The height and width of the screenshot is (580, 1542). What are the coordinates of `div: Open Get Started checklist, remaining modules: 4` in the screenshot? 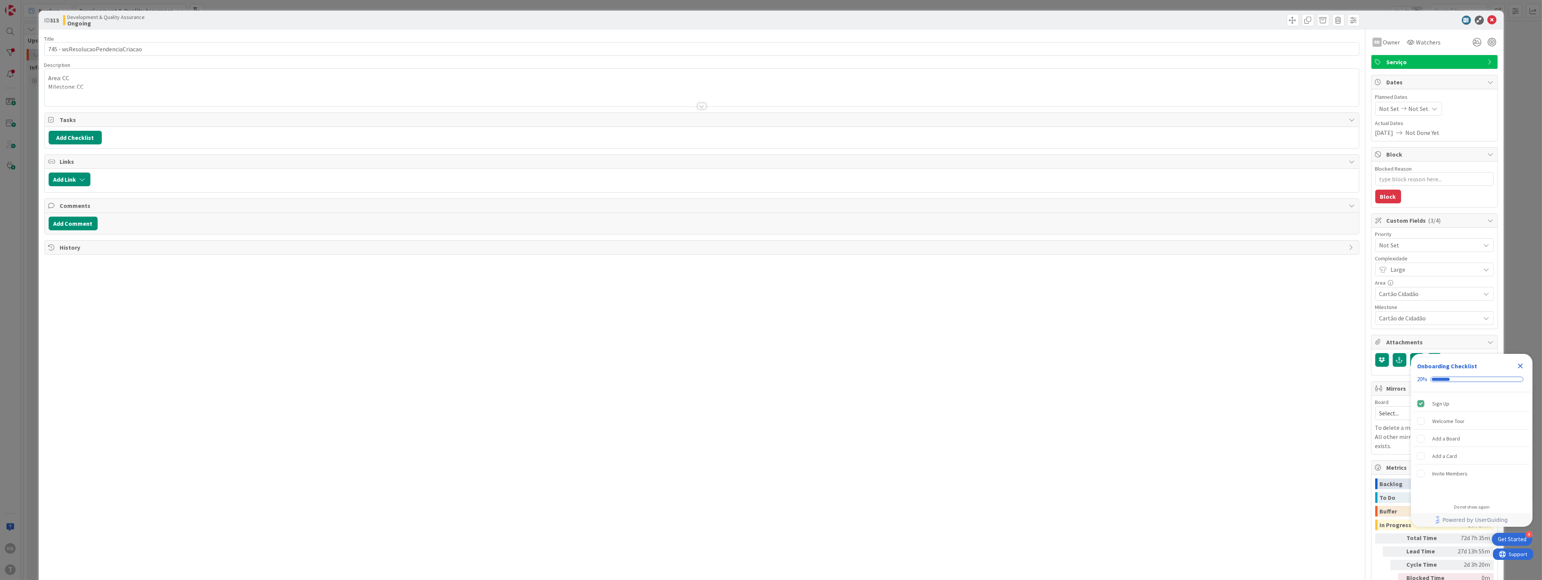 It's located at (1512, 539).